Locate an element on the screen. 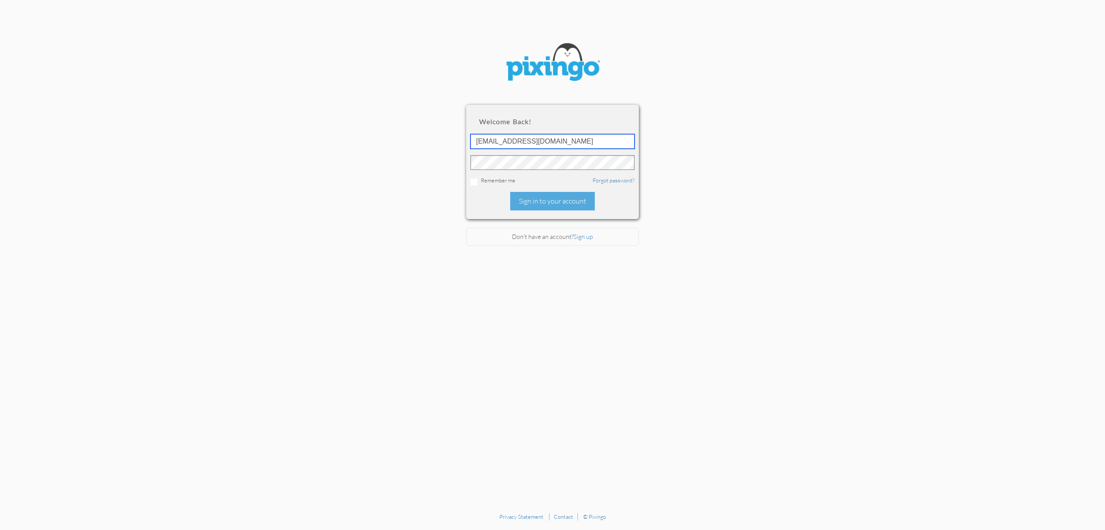 Image resolution: width=1105 pixels, height=530 pixels. h2: Welcome back! is located at coordinates (552, 122).